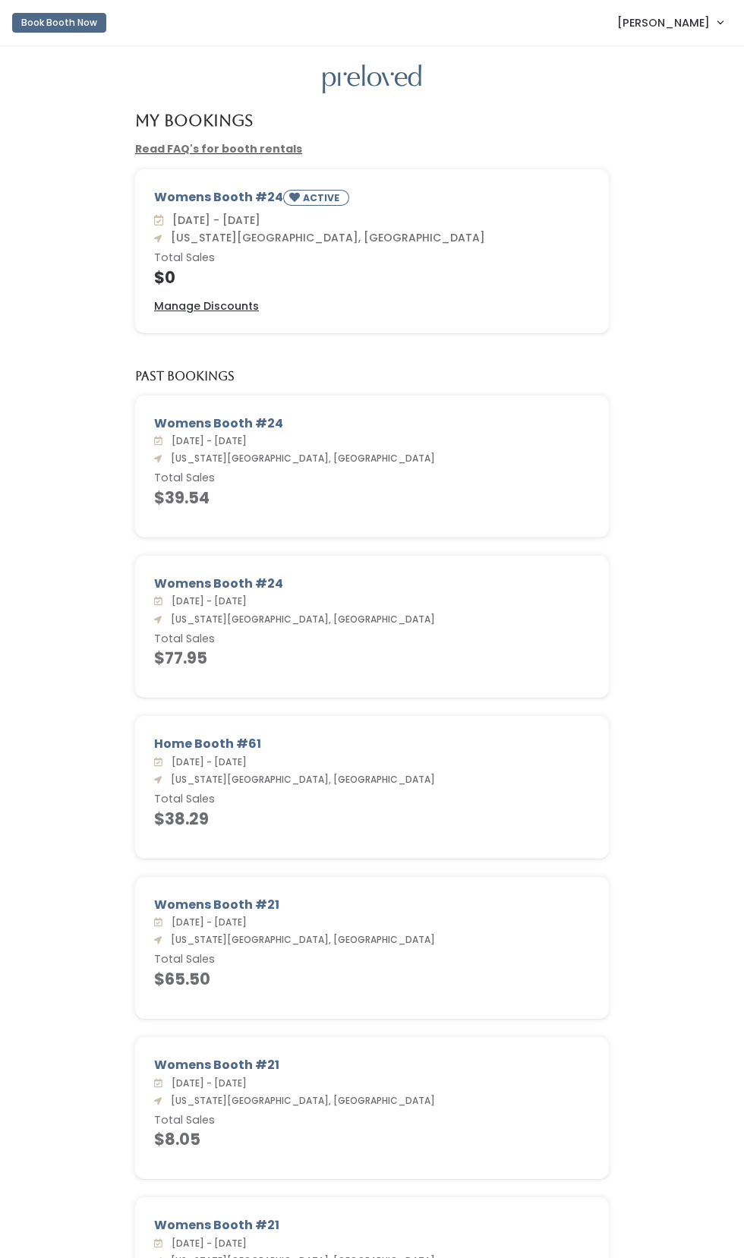  Describe the element at coordinates (219, 149) in the screenshot. I see `a: Read FAQ's for booth rentals` at that location.